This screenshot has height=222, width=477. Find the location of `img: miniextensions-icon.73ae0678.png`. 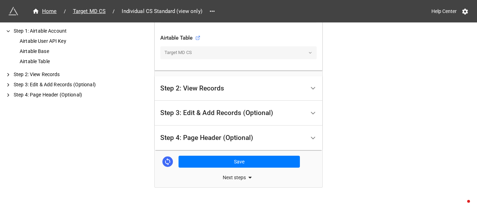

img: miniextensions-icon.73ae0678.png is located at coordinates (13, 11).